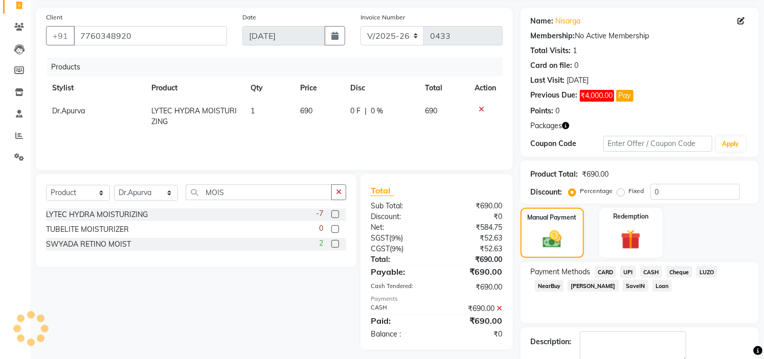 This screenshot has width=764, height=359. Describe the element at coordinates (679, 272) in the screenshot. I see `span: Cheque` at that location.